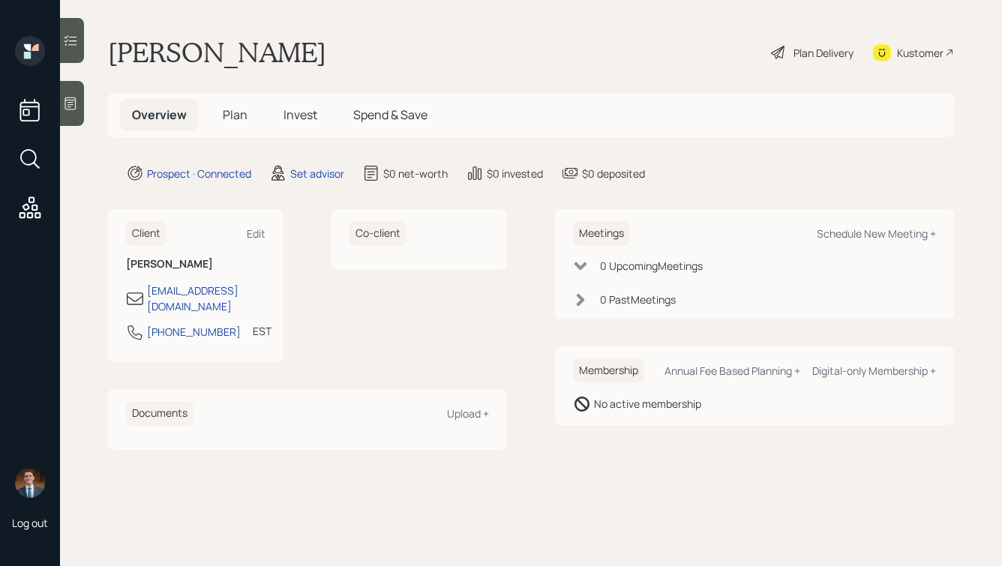  What do you see at coordinates (601, 233) in the screenshot?
I see `h6: Meetings` at bounding box center [601, 233].